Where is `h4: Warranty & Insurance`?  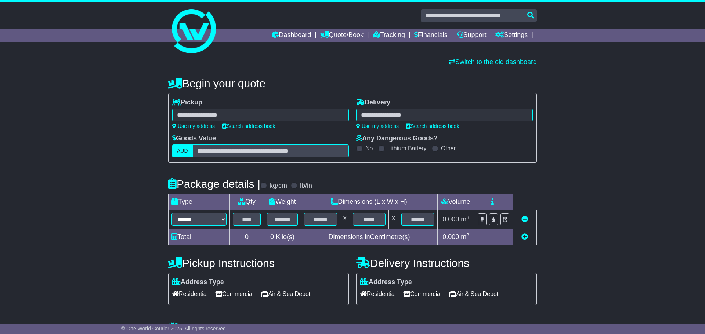
h4: Warranty & Insurance is located at coordinates (352, 328).